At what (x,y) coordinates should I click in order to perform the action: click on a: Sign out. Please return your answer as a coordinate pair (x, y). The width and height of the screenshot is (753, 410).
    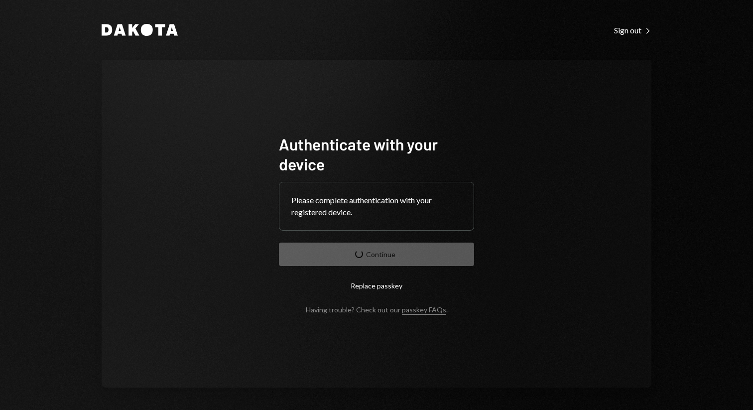
    Looking at the image, I should click on (633, 30).